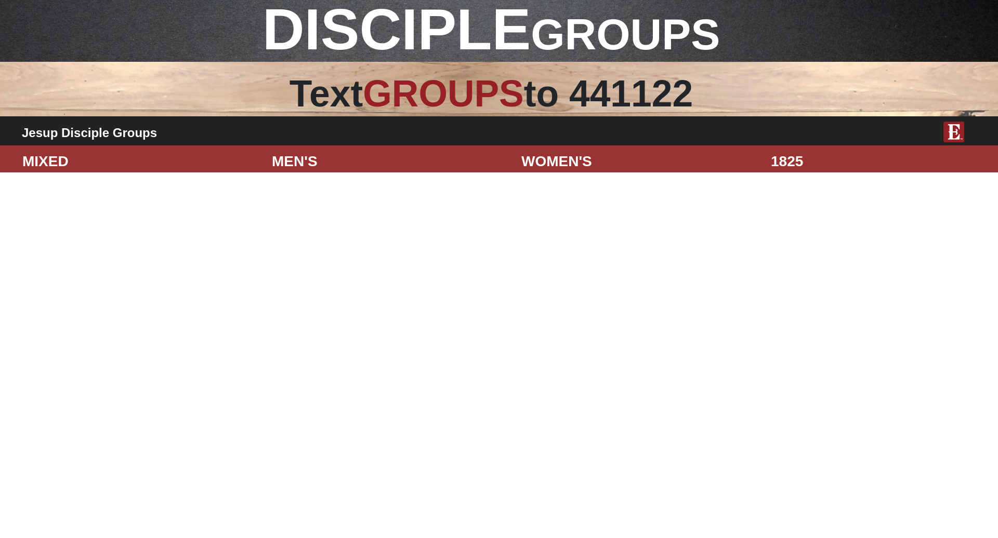  I want to click on b: Jesup Disciple Groups, so click(89, 133).